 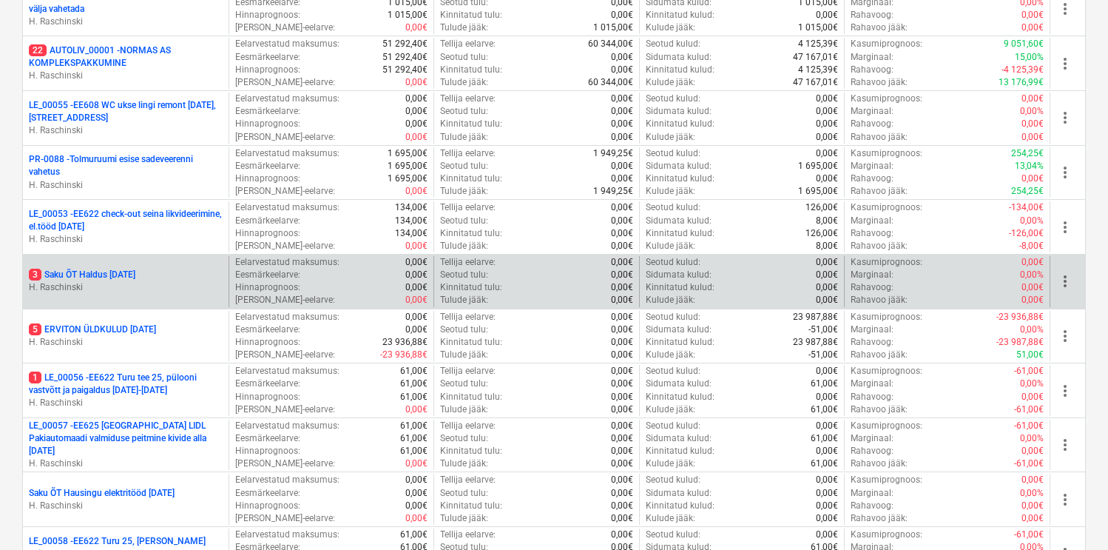 I want to click on p: 1 949,25€, so click(x=613, y=191).